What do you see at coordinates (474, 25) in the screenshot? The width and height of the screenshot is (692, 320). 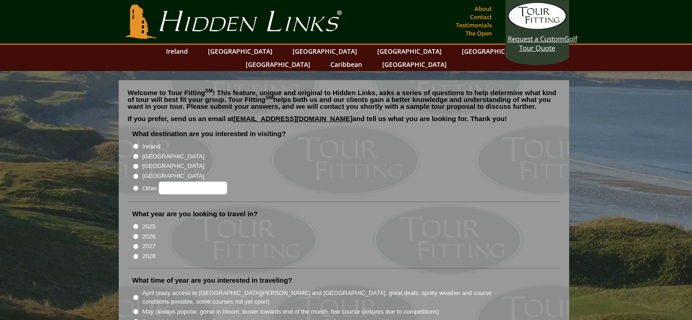 I see `a: Testimonials` at bounding box center [474, 25].